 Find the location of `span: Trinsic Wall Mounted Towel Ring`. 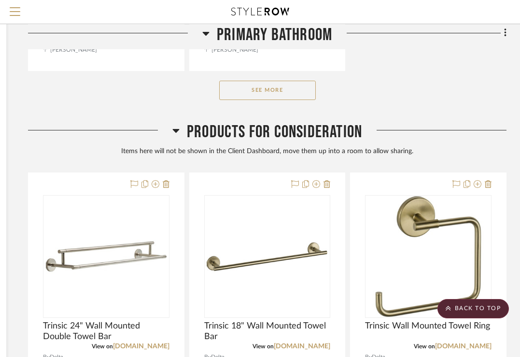

span: Trinsic Wall Mounted Towel Ring is located at coordinates (428, 326).